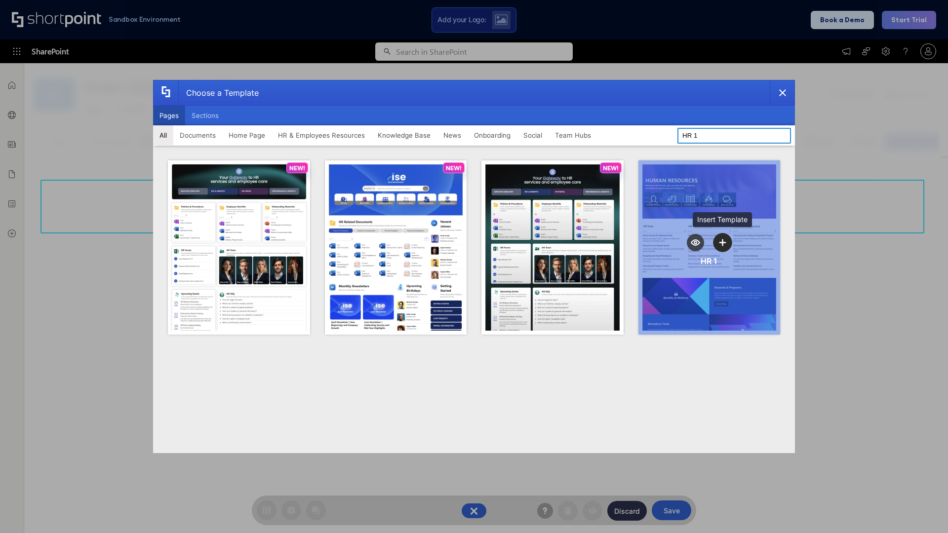 Image resolution: width=948 pixels, height=533 pixels. What do you see at coordinates (205, 116) in the screenshot?
I see `button: Sections` at bounding box center [205, 116].